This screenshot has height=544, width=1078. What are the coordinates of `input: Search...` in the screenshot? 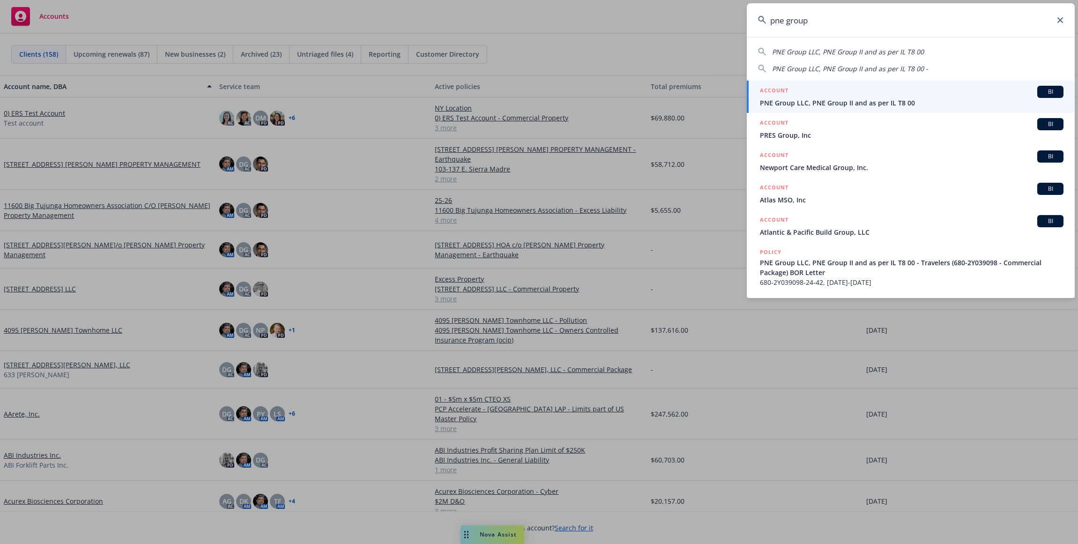 It's located at (911, 20).